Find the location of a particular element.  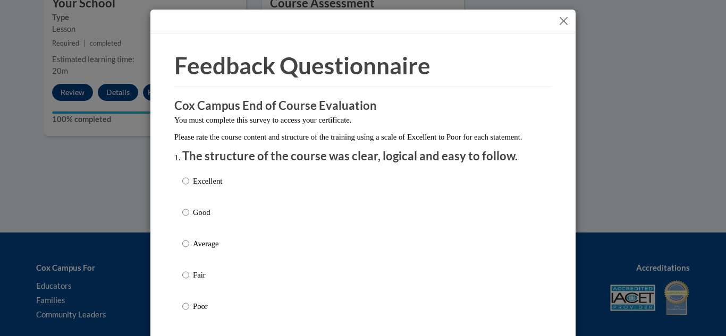

p: Excellent is located at coordinates (207, 181).